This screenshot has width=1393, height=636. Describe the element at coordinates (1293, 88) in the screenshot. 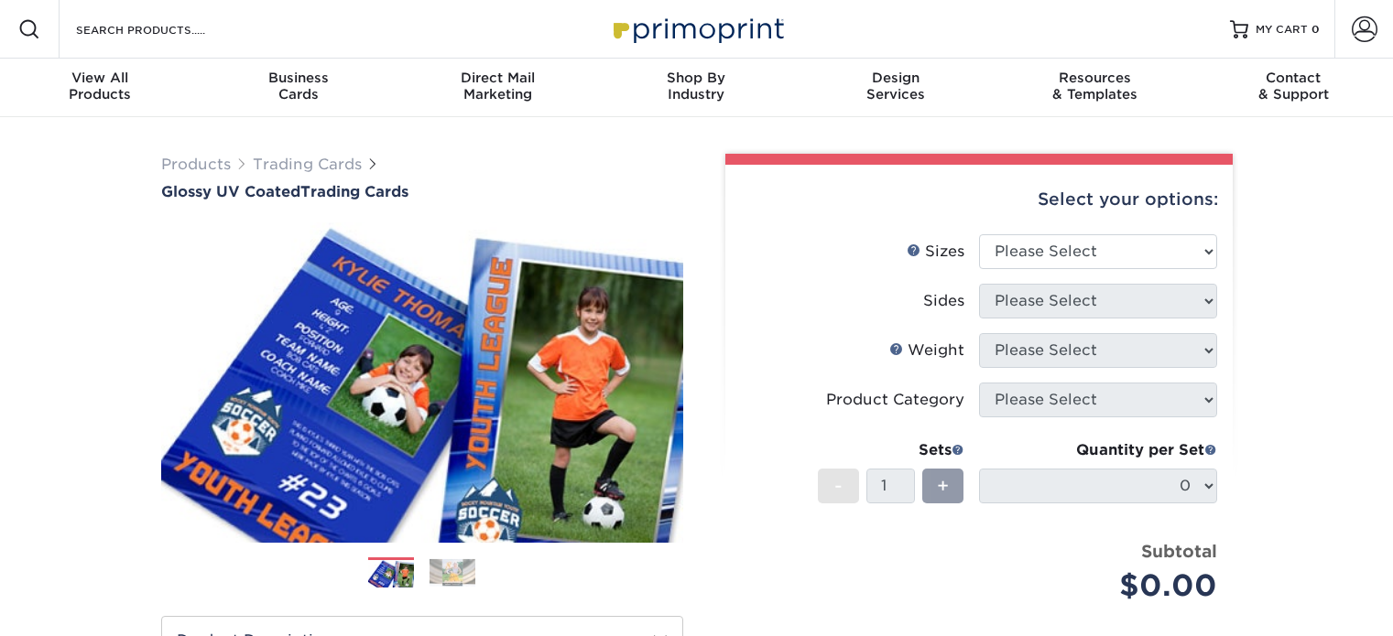

I see `a: Contact& Support` at that location.